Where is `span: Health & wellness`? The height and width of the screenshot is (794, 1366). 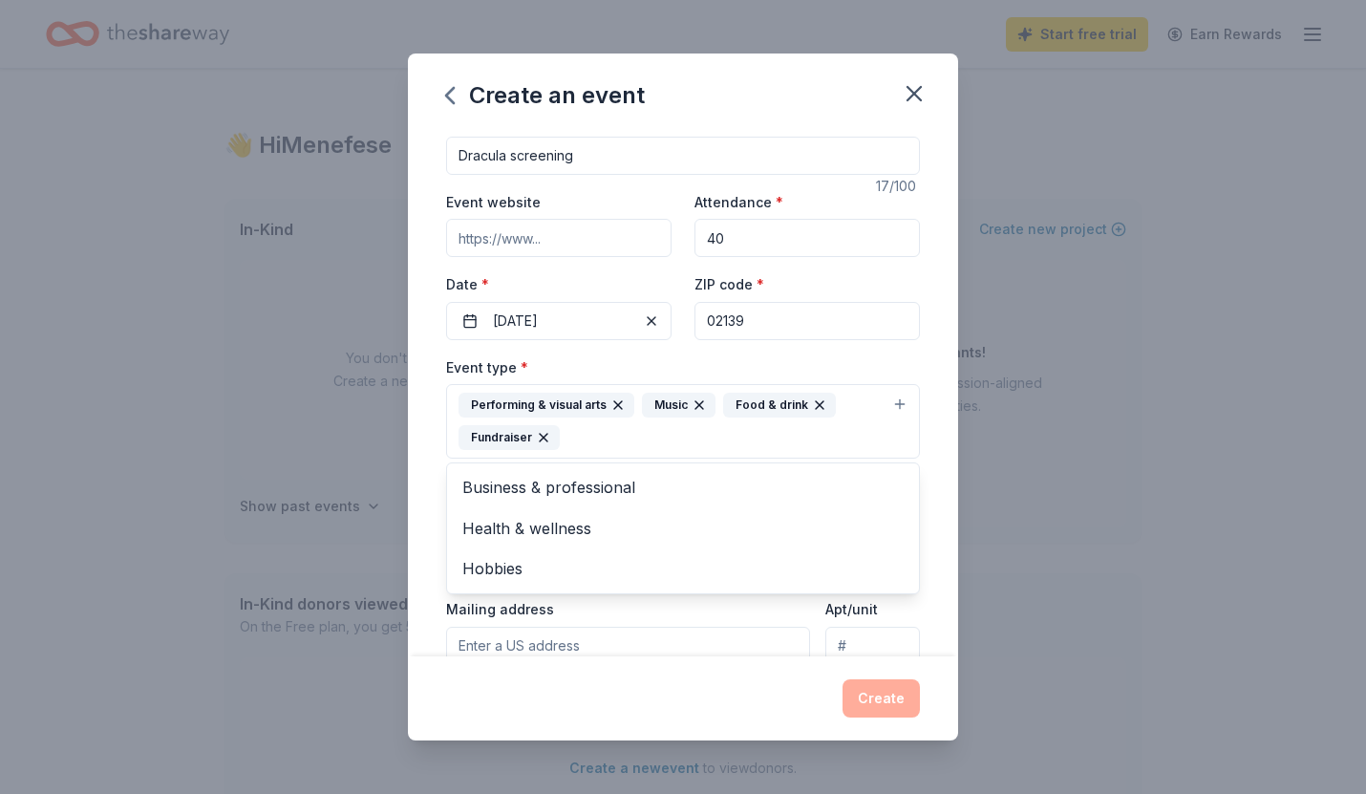 span: Health & wellness is located at coordinates (683, 528).